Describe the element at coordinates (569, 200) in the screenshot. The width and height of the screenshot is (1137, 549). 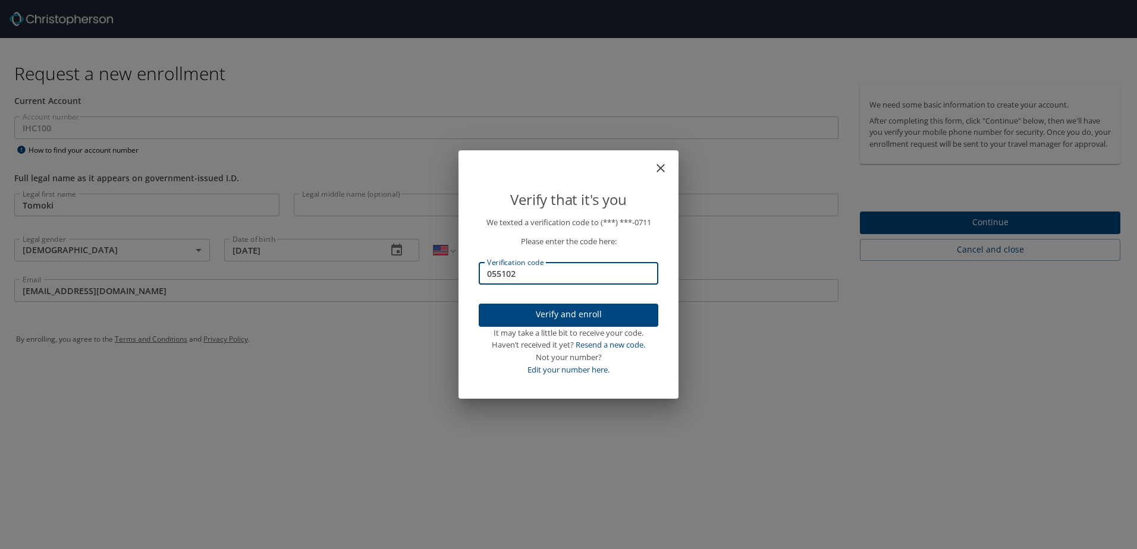
I see `p: Verify that it's you` at that location.